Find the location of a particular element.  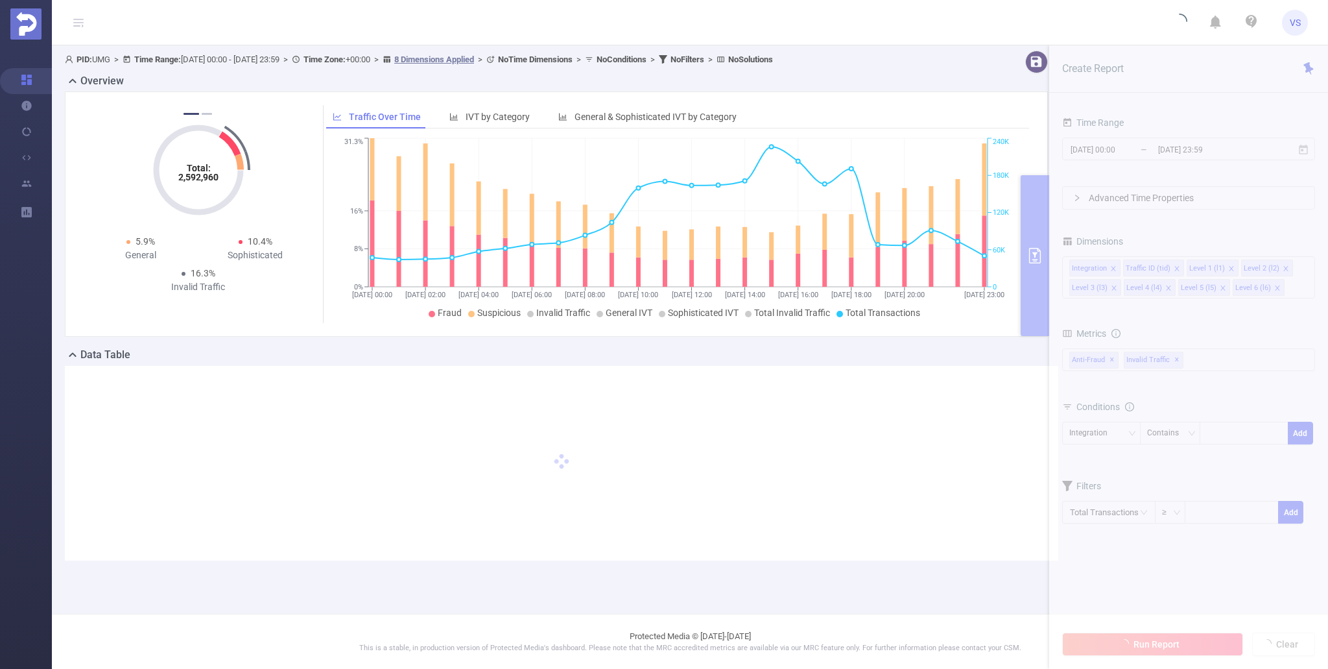

b: No Filters is located at coordinates (688, 59).